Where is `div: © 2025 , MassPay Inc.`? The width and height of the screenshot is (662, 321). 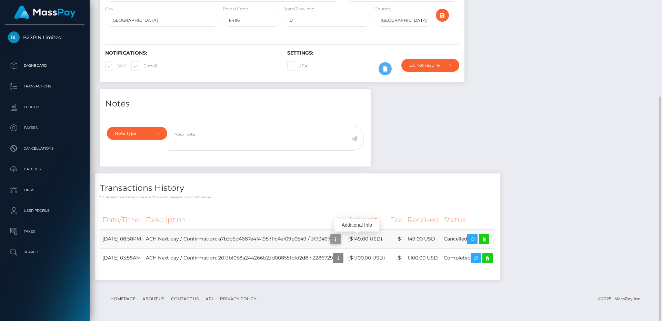
div: © 2025 , MassPay Inc. is located at coordinates (622, 298).